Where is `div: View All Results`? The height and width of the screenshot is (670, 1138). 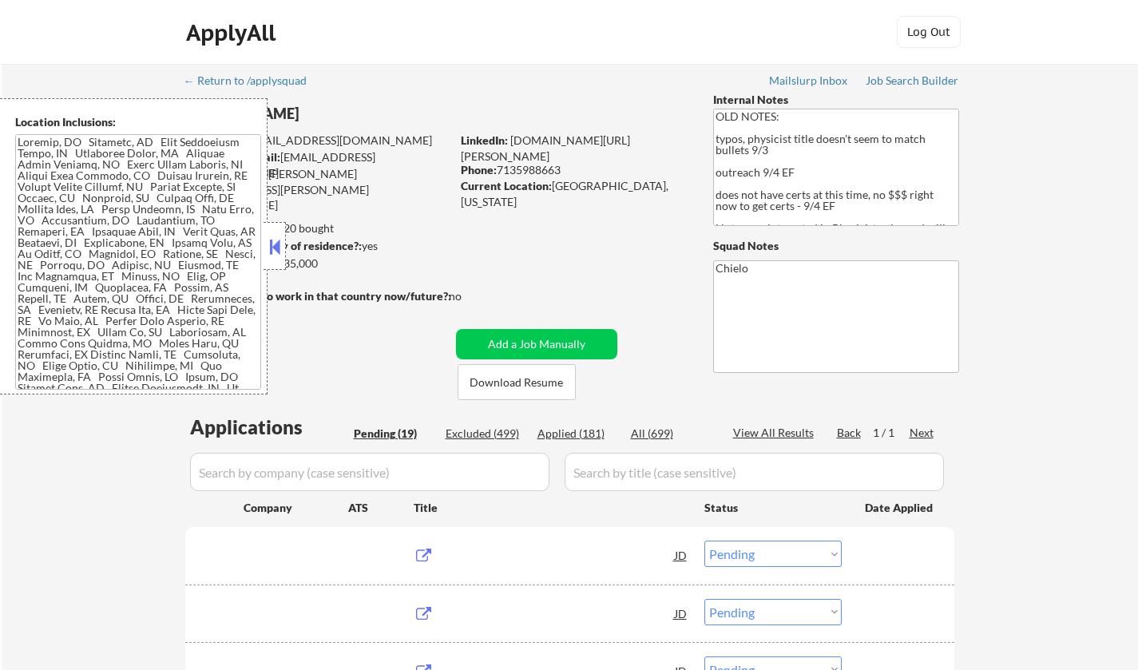 div: View All Results is located at coordinates (775, 433).